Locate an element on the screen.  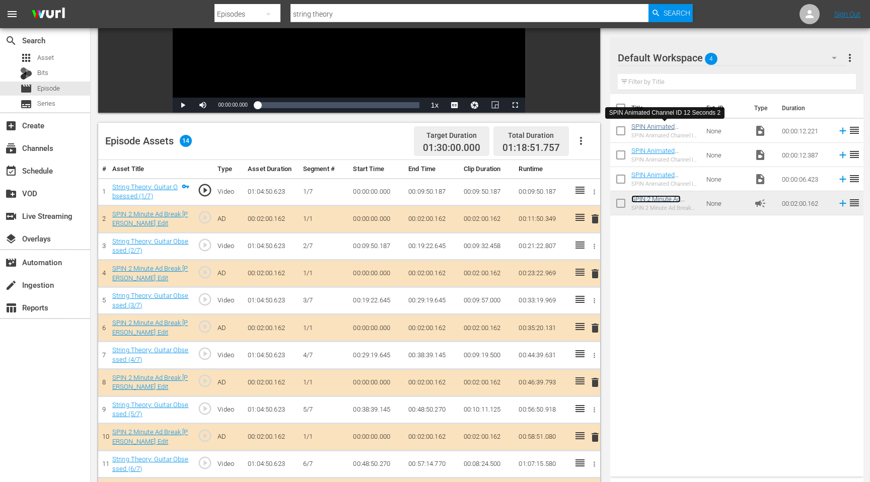
td: 6/7 is located at coordinates (324, 465).